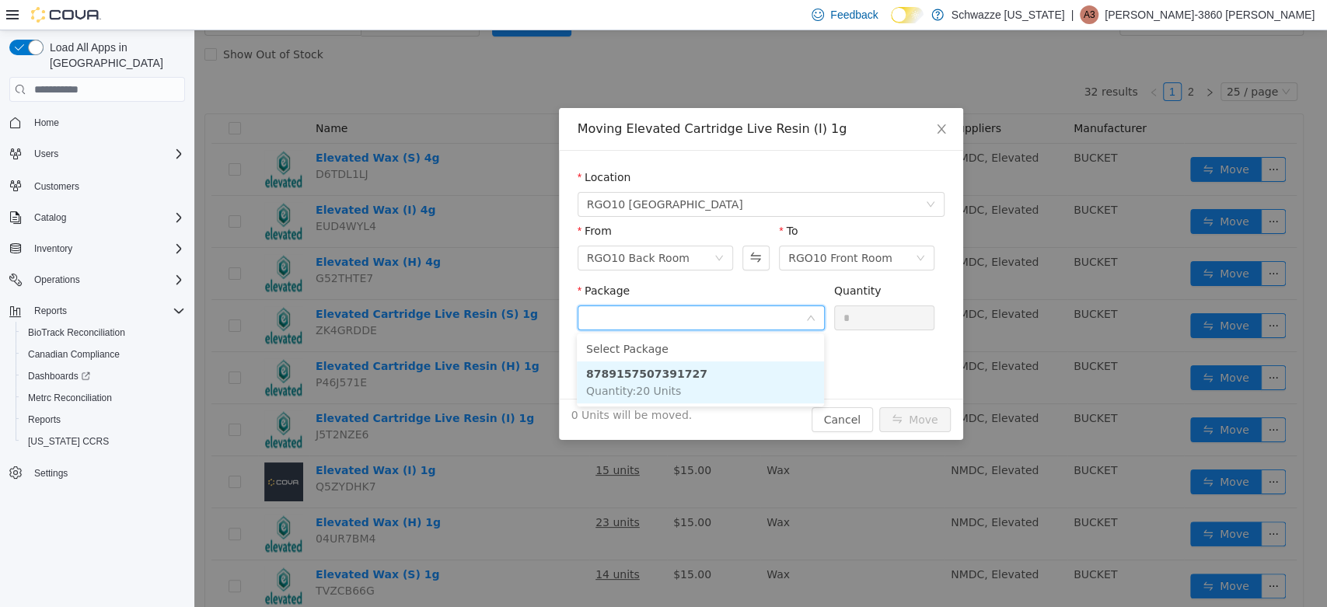  I want to click on span: Quantity : 20 Units, so click(439, 361).